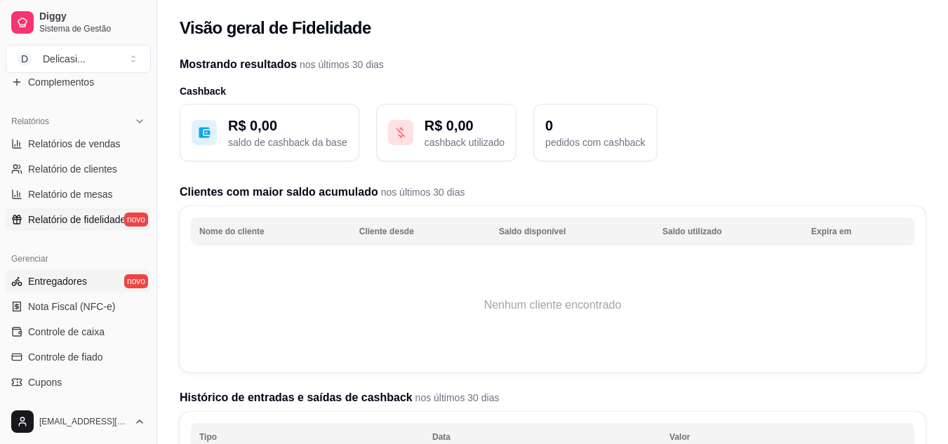 The image size is (948, 444). I want to click on h2: Mostrando resultados, so click(552, 65).